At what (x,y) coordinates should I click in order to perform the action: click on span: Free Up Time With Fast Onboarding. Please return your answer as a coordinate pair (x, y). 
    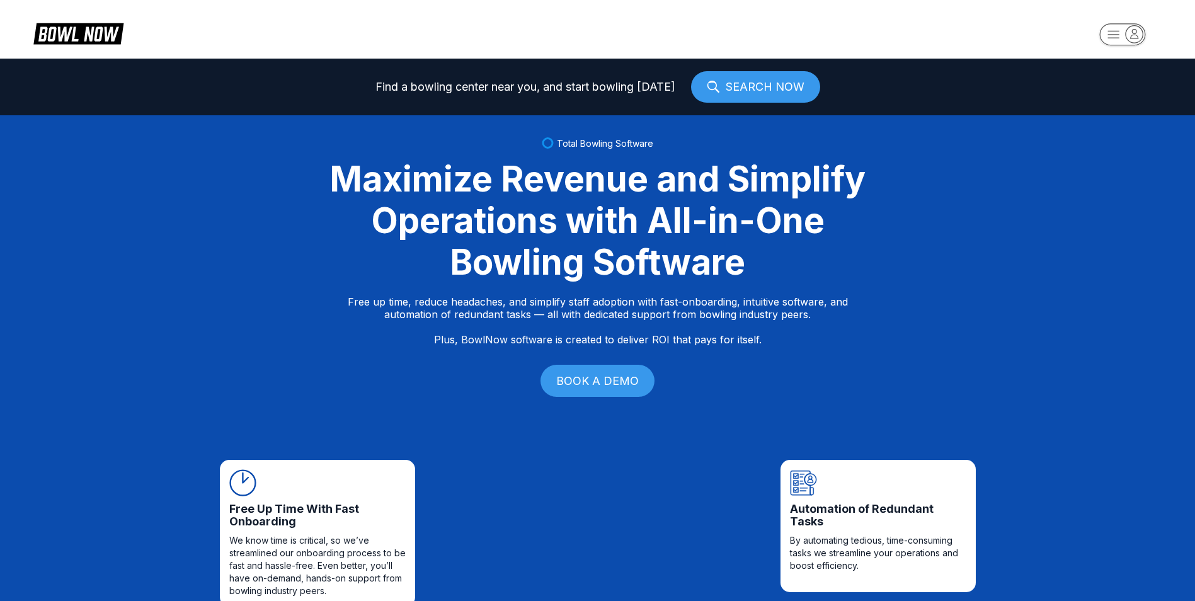
    Looking at the image, I should click on (318, 515).